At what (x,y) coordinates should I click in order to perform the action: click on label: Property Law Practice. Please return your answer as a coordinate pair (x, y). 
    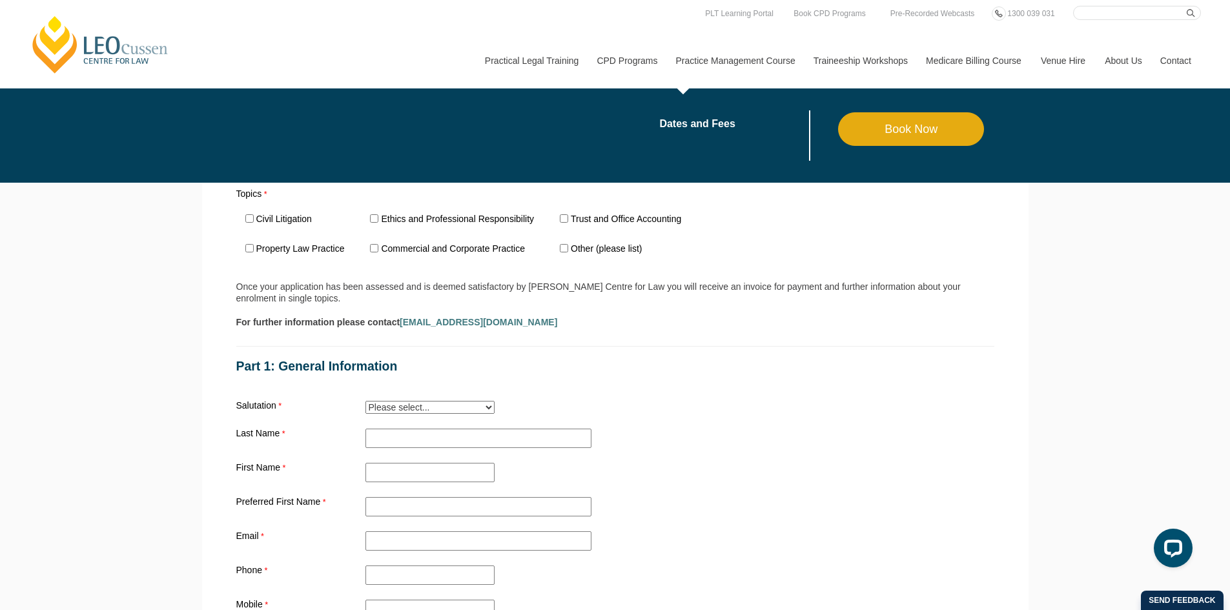
    Looking at the image, I should click on (300, 249).